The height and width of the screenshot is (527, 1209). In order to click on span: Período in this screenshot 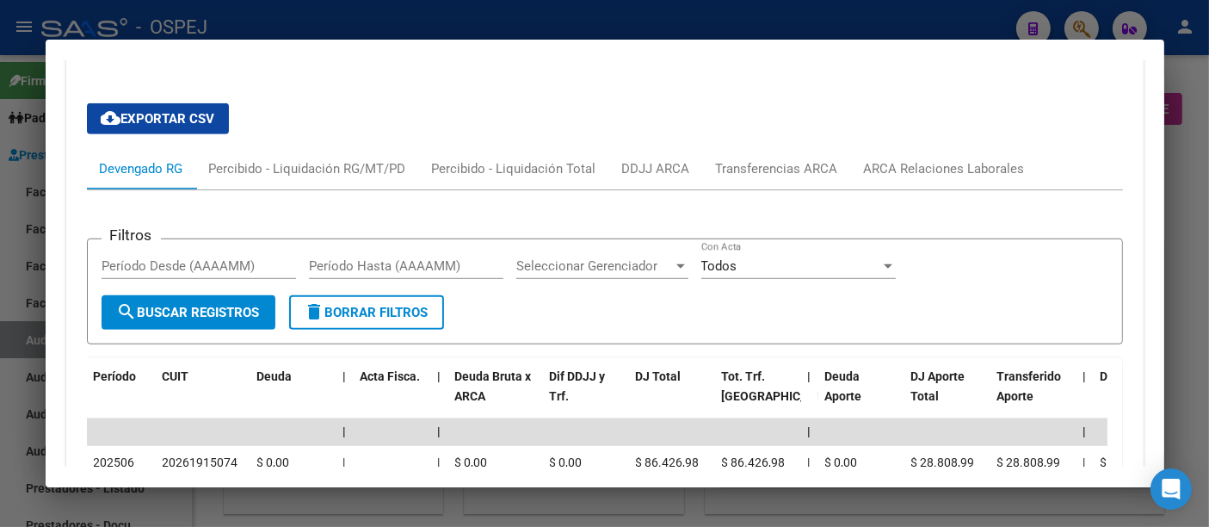, I will do `click(115, 376)`.